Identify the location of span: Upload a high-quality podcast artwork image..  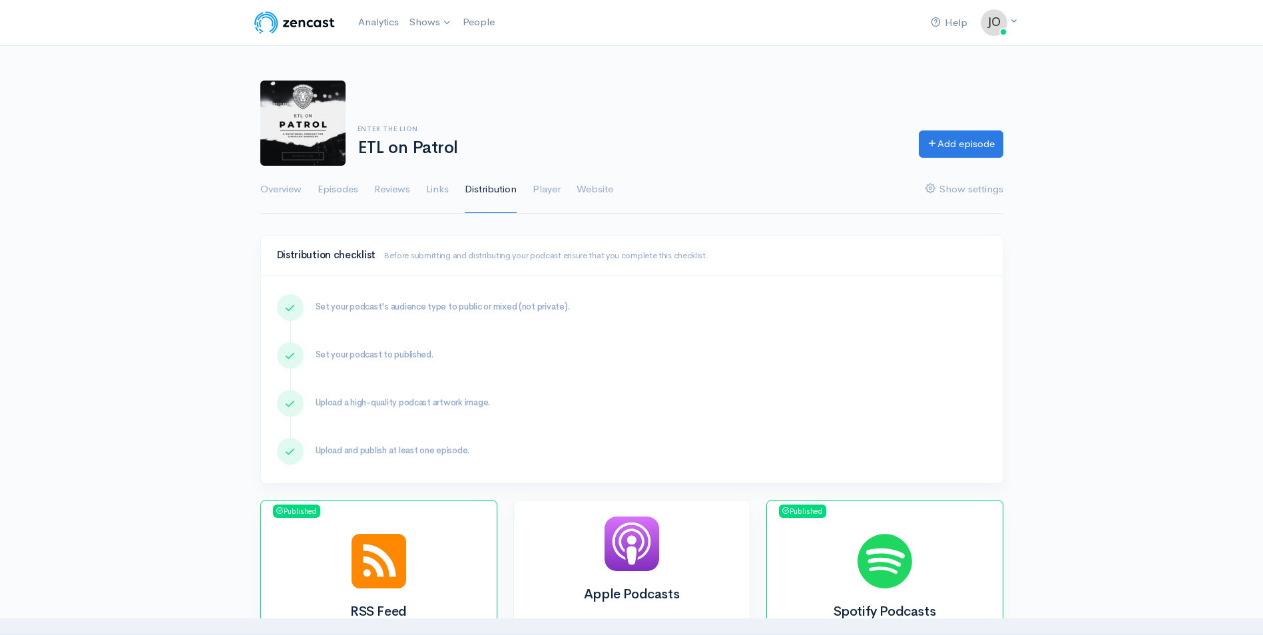
(403, 402).